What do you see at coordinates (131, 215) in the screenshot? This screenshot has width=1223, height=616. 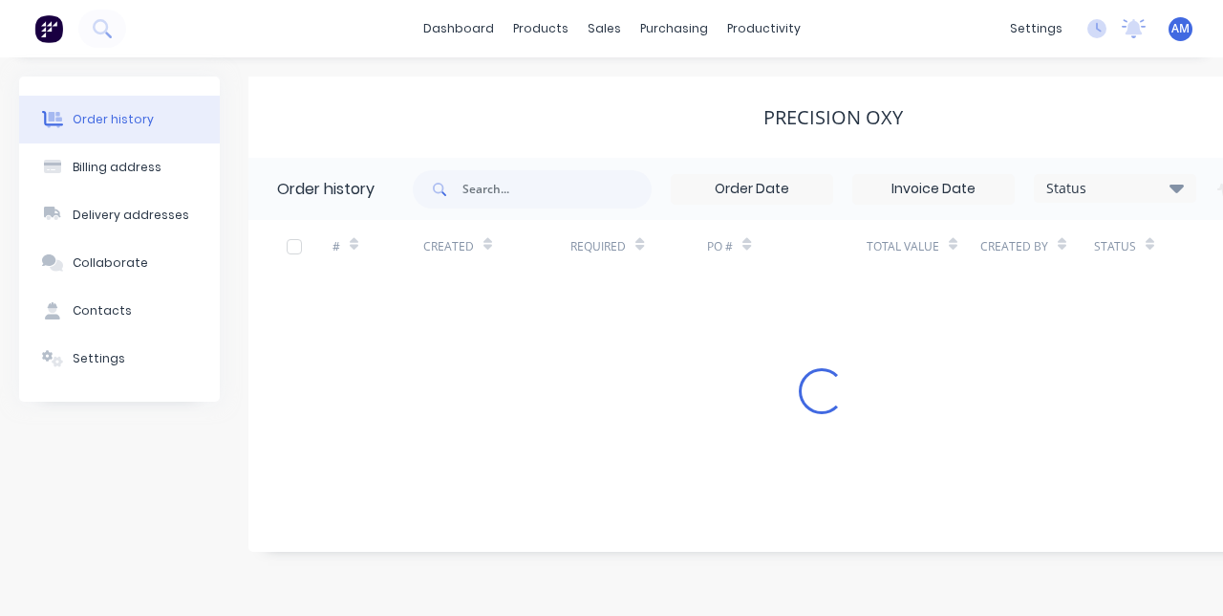 I see `div: Delivery addresses` at bounding box center [131, 215].